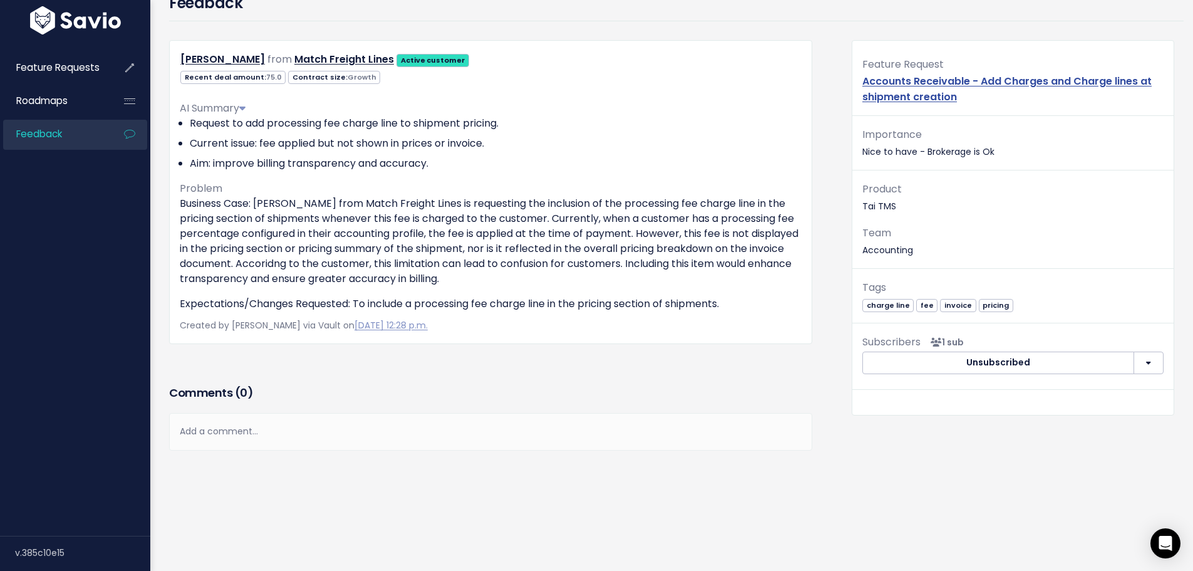  What do you see at coordinates (1013, 143) in the screenshot?
I see `p: Nice to have - Brokerage is Ok` at bounding box center [1013, 143].